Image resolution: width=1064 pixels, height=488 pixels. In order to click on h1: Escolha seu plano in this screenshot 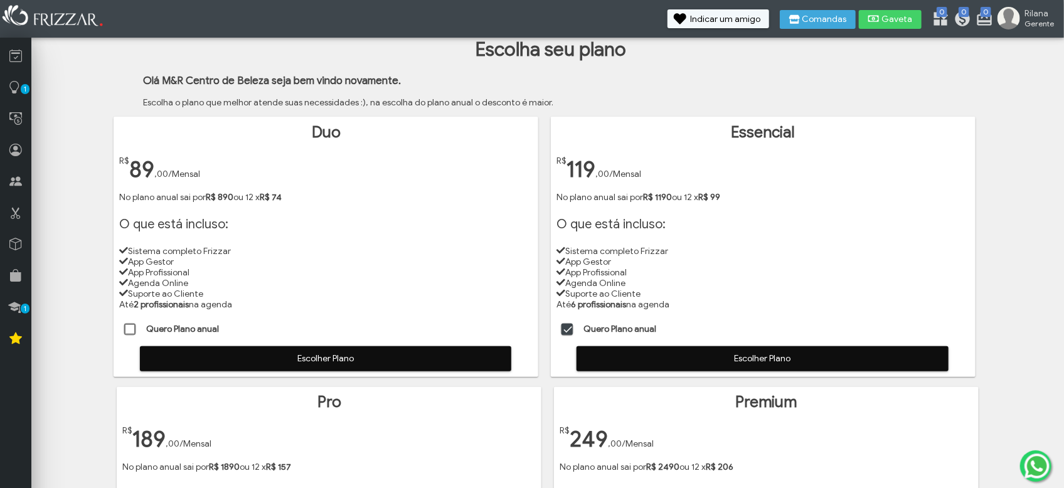, I will do `click(551, 50)`.